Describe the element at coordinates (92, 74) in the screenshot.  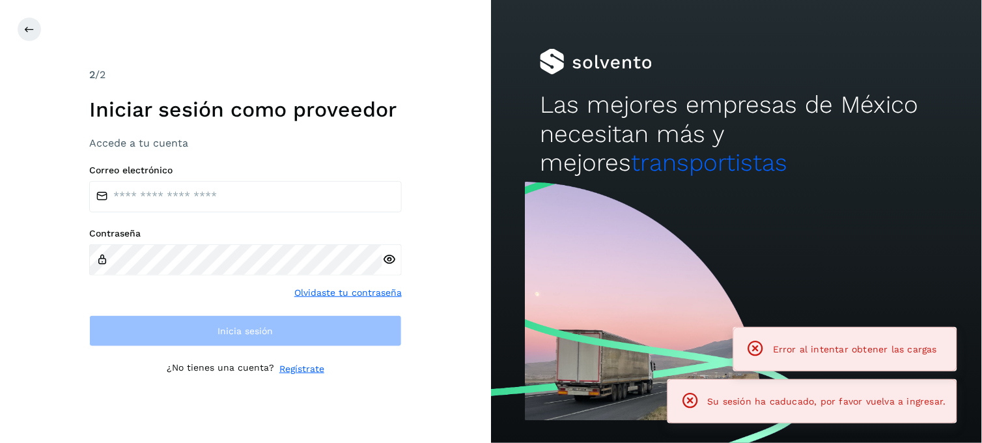
I see `span: 2` at that location.